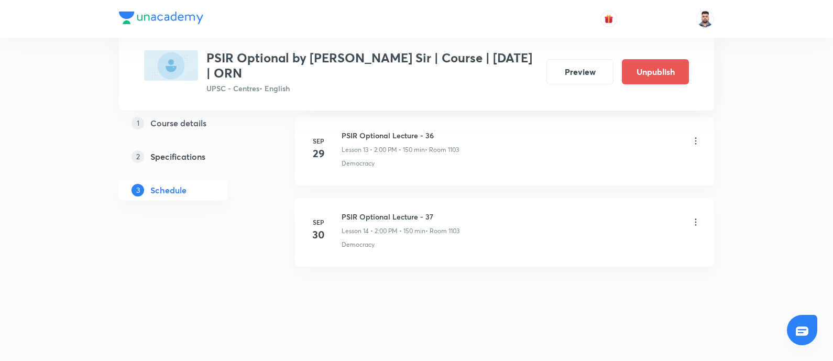  What do you see at coordinates (161, 19) in the screenshot?
I see `a: Company Logo` at bounding box center [161, 19].